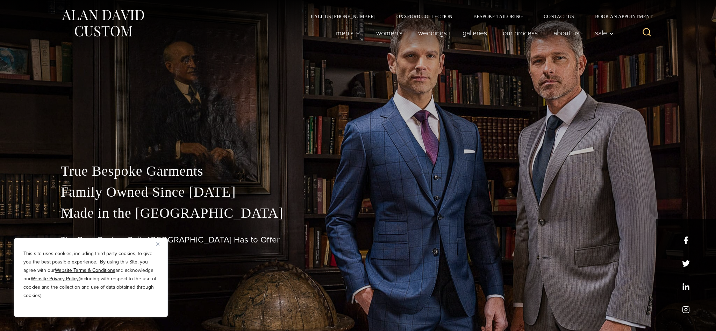 Image resolution: width=716 pixels, height=331 pixels. I want to click on a: Website Privacy Policy, so click(55, 278).